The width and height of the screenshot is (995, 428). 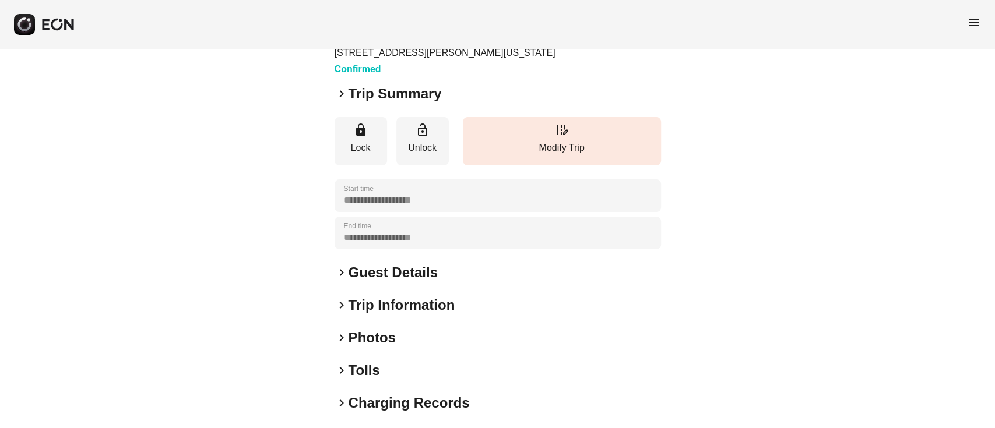 What do you see at coordinates (372, 338) in the screenshot?
I see `h2: Photos` at bounding box center [372, 338].